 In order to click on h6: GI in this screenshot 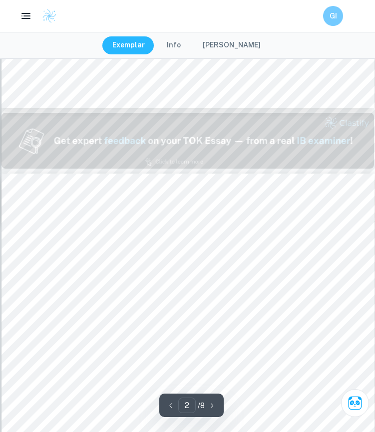, I will do `click(333, 16)`.